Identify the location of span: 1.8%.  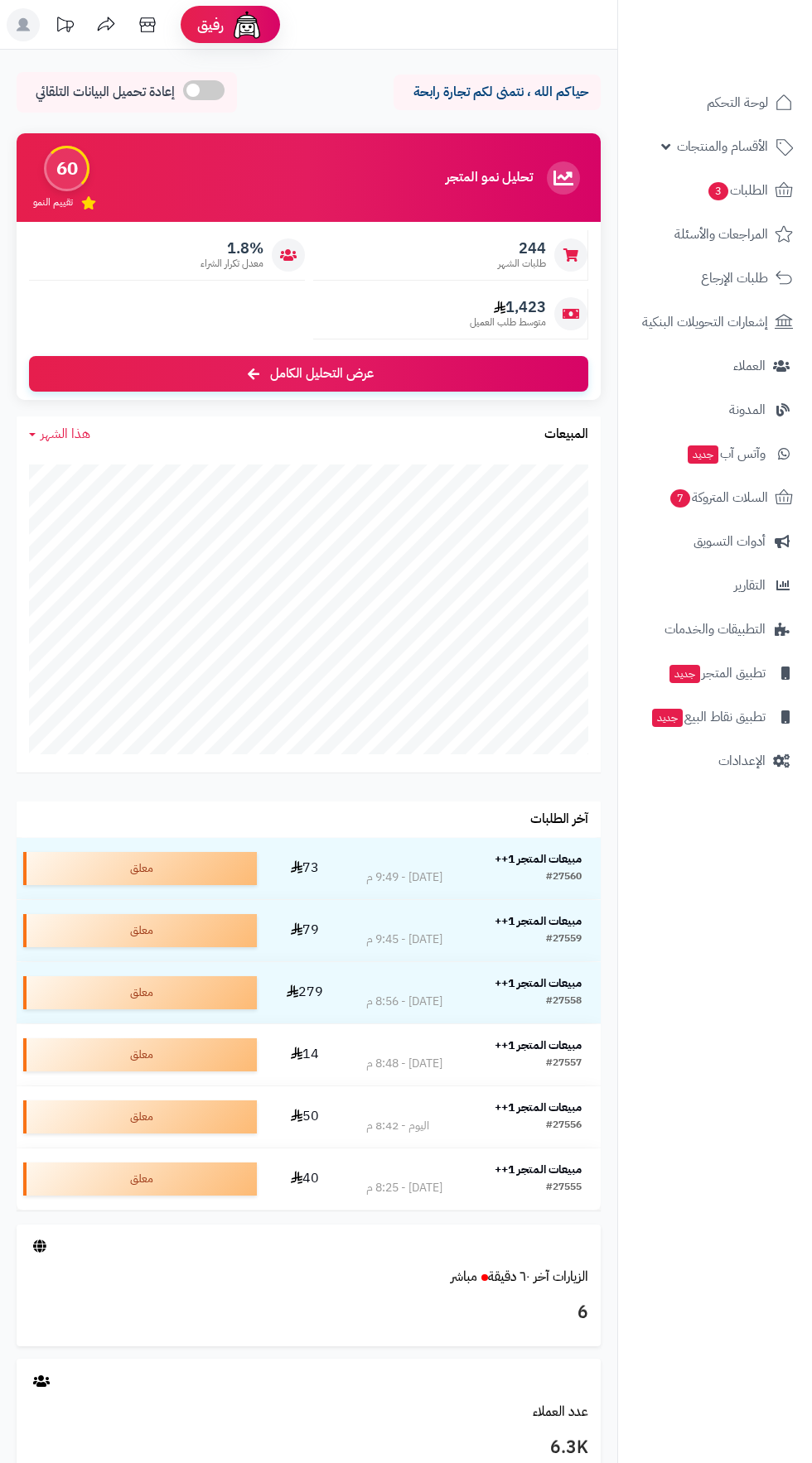
(232, 249).